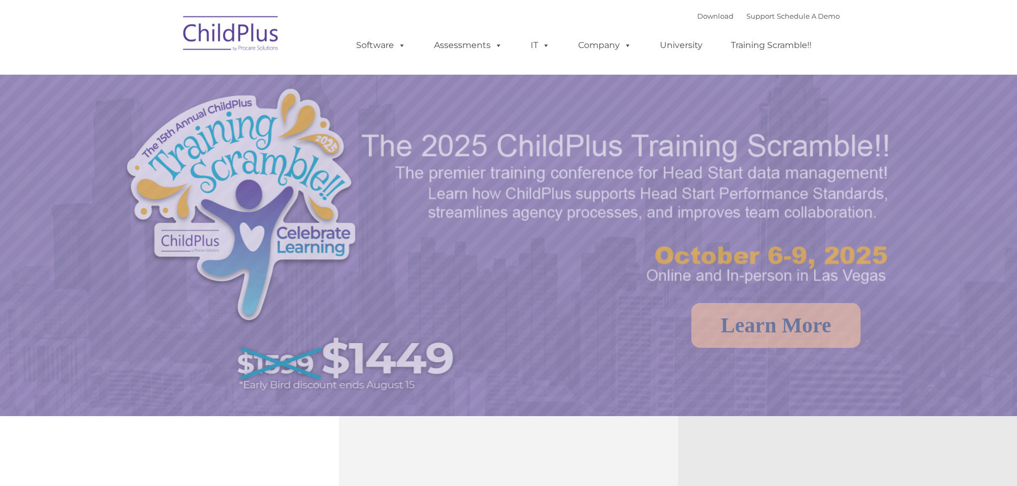 Image resolution: width=1017 pixels, height=486 pixels. What do you see at coordinates (775, 326) in the screenshot?
I see `a: Learn More` at bounding box center [775, 326].